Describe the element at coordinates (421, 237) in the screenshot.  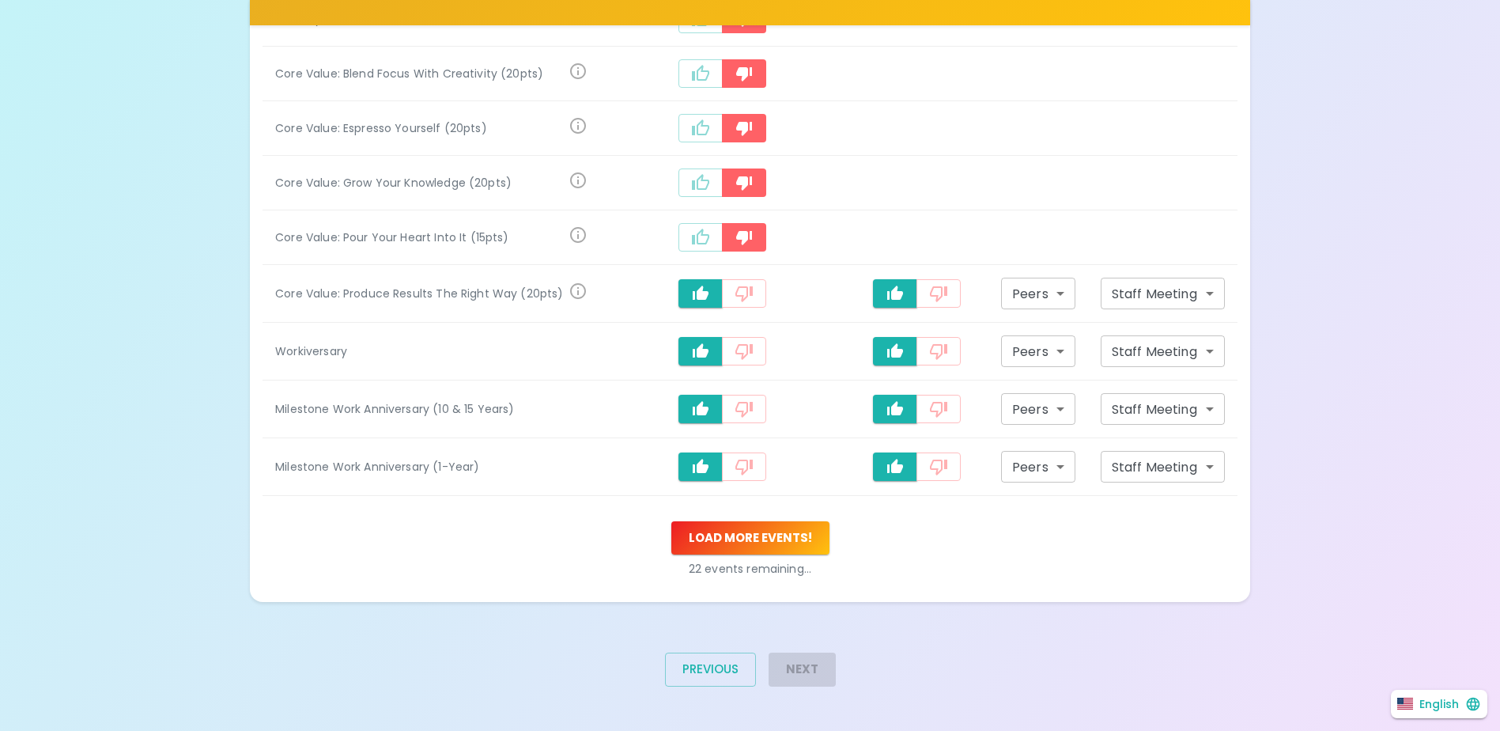
I see `div: Core Value: Pour Your Heart Into It (15pts)` at that location.